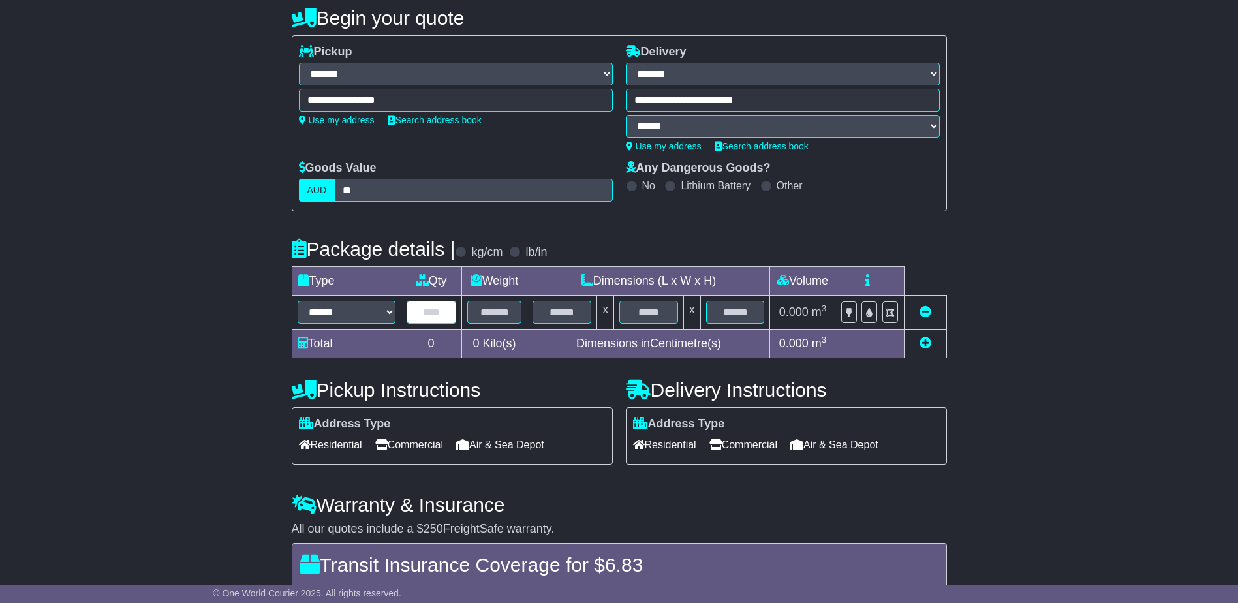 This screenshot has width=1238, height=603. Describe the element at coordinates (624, 565) in the screenshot. I see `span: 6.83` at that location.